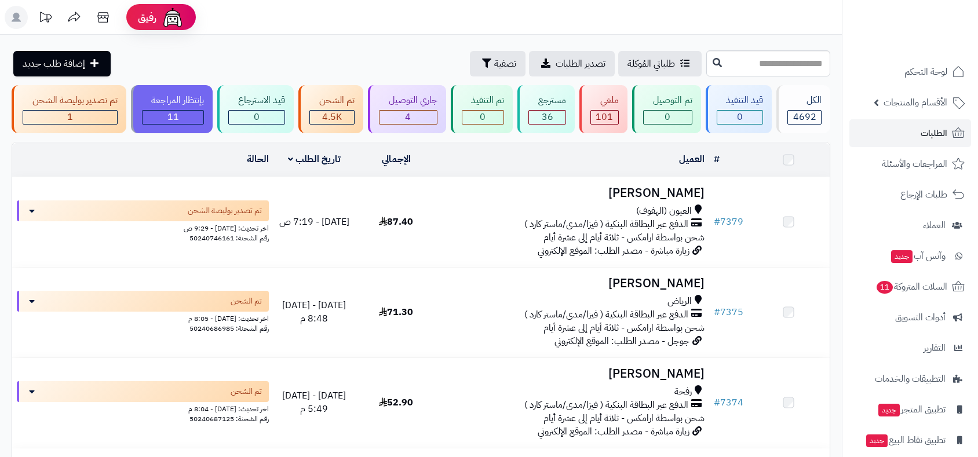 The width and height of the screenshot is (978, 457). Describe the element at coordinates (934, 348) in the screenshot. I see `span: التقارير` at that location.